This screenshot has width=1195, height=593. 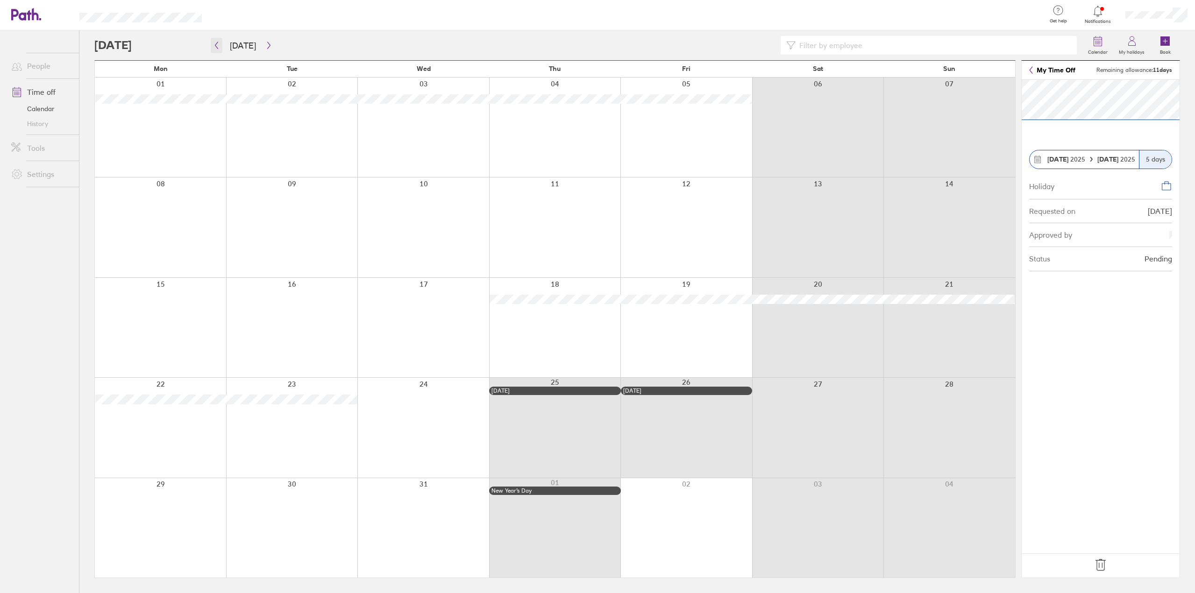 I want to click on span: Fri, so click(x=686, y=69).